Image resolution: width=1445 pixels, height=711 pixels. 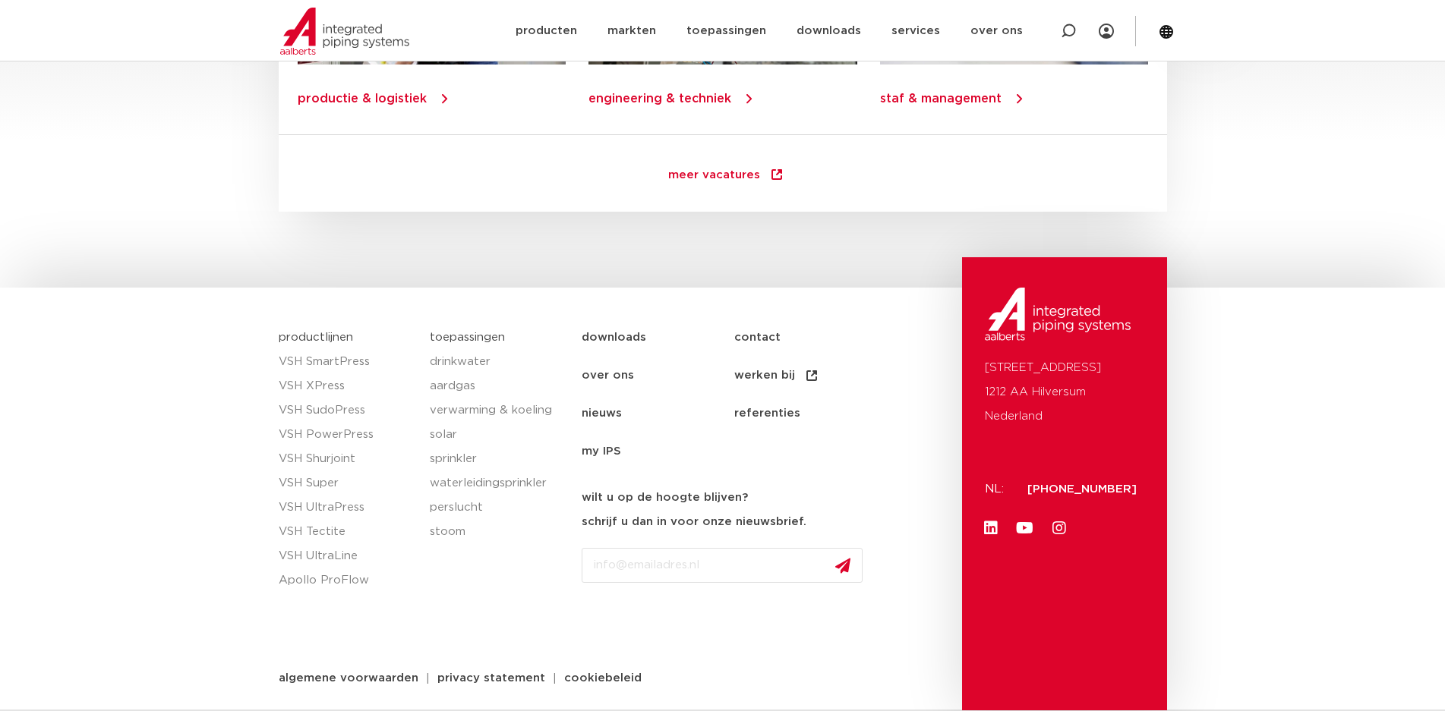 What do you see at coordinates (498, 362) in the screenshot?
I see `a: drinkwater` at bounding box center [498, 362].